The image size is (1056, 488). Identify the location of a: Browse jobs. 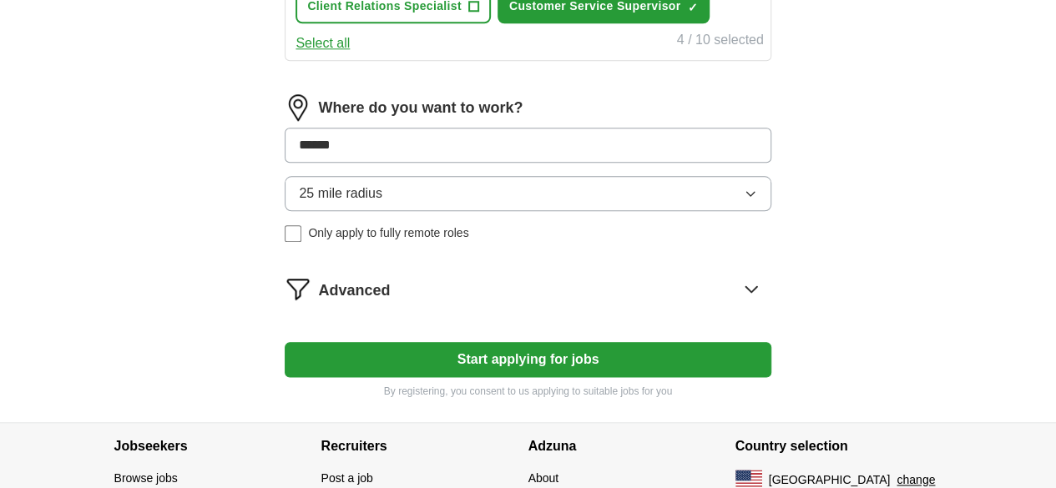
(146, 478).